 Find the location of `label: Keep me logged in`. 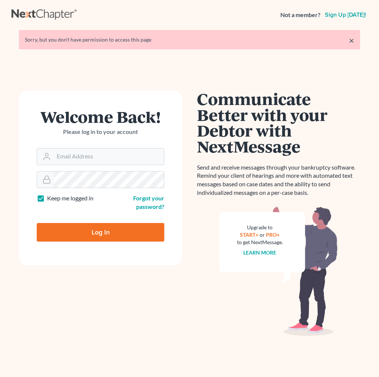

label: Keep me logged in is located at coordinates (70, 198).